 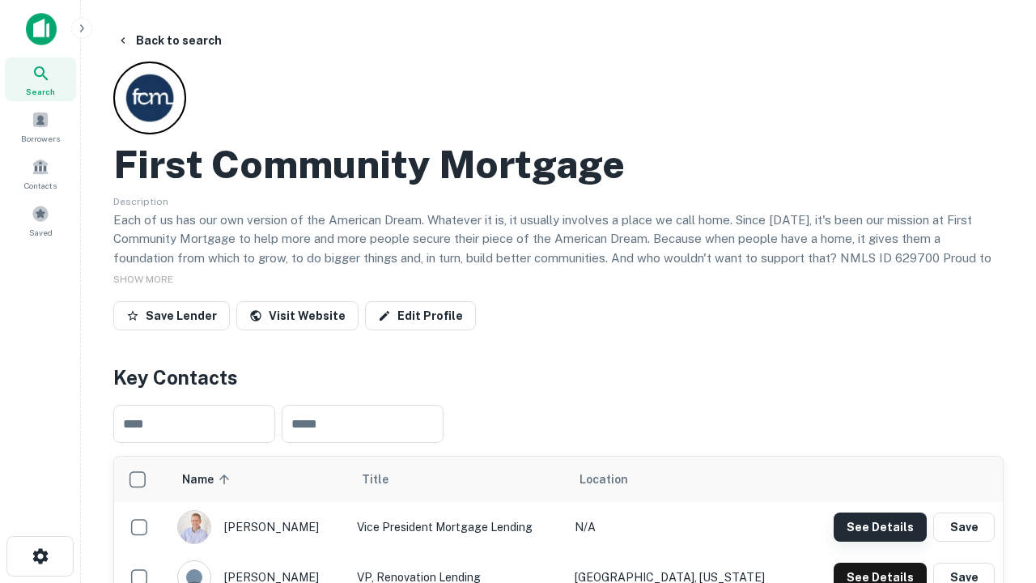 What do you see at coordinates (41, 29) in the screenshot?
I see `img: capitalize-icon.png` at bounding box center [41, 29].